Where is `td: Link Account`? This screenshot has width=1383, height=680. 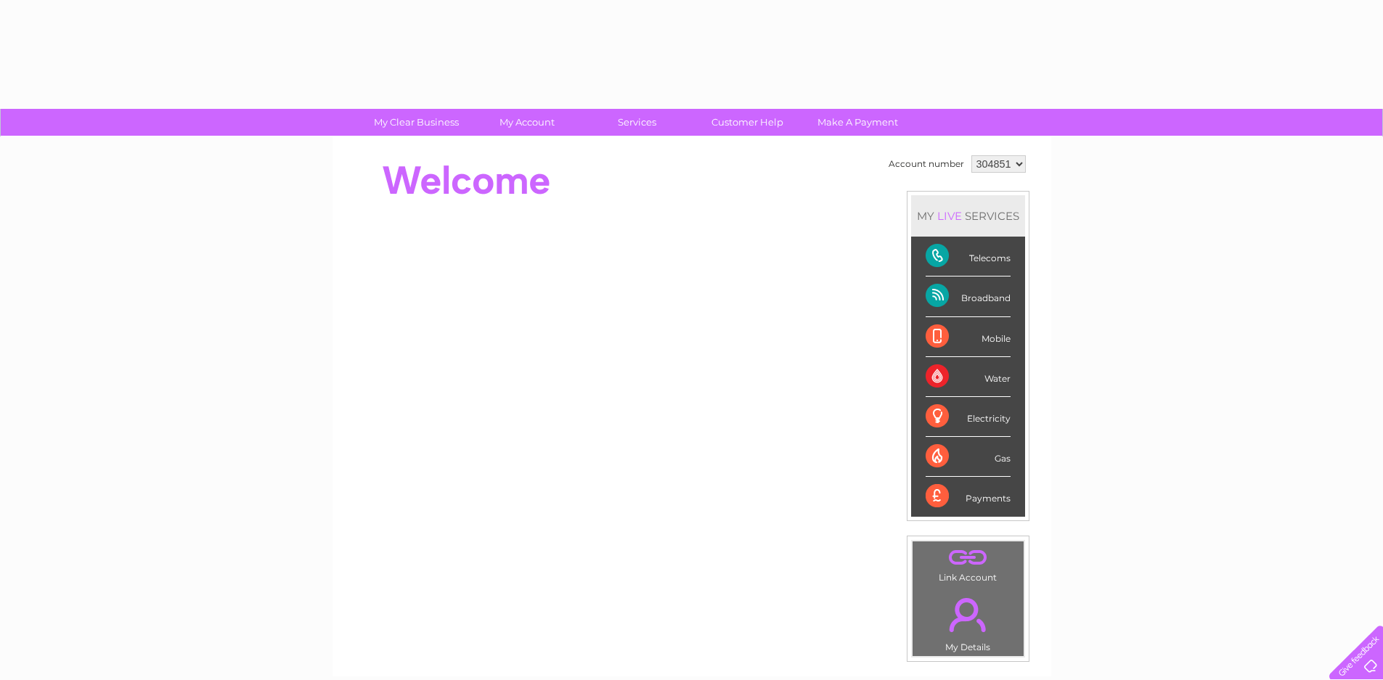 td: Link Account is located at coordinates (968, 564).